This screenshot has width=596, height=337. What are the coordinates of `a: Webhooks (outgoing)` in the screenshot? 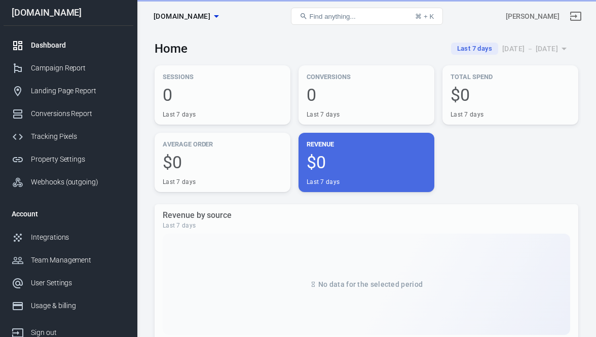 It's located at (68, 182).